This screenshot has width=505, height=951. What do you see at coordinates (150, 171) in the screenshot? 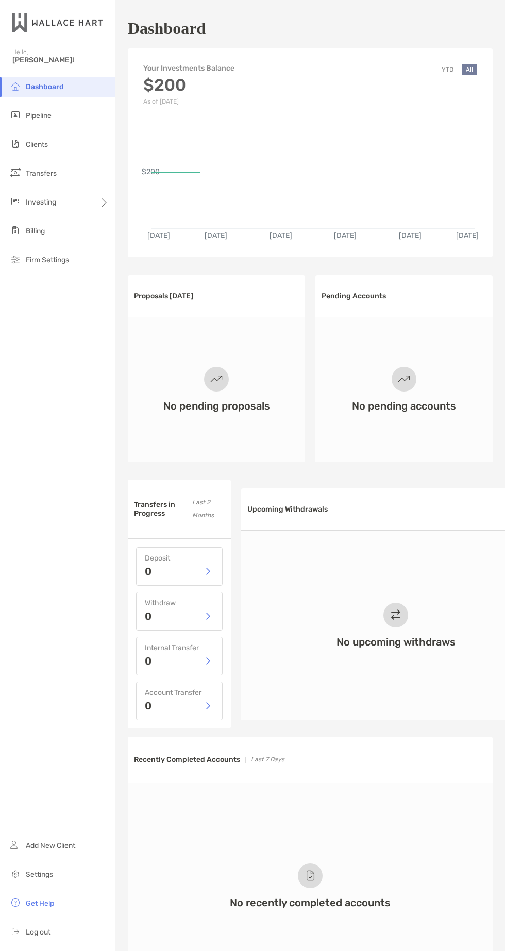
I see `text: $200` at bounding box center [150, 171].